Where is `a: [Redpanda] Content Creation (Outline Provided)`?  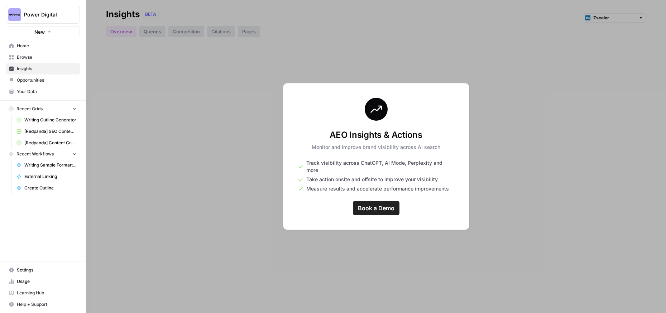 a: [Redpanda] Content Creation (Outline Provided) is located at coordinates (47, 143).